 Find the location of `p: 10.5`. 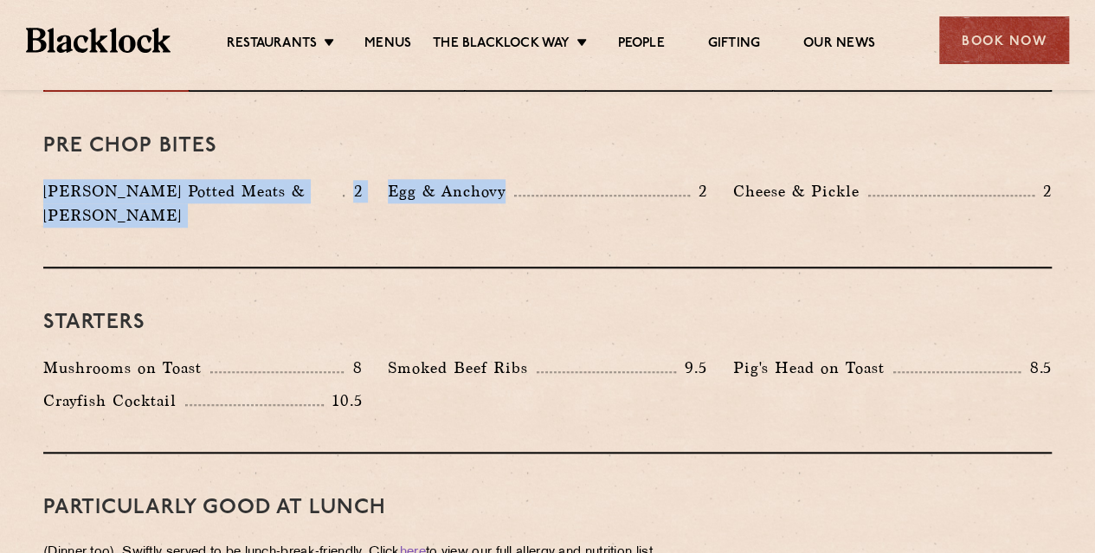

p: 10.5 is located at coordinates (343, 401).